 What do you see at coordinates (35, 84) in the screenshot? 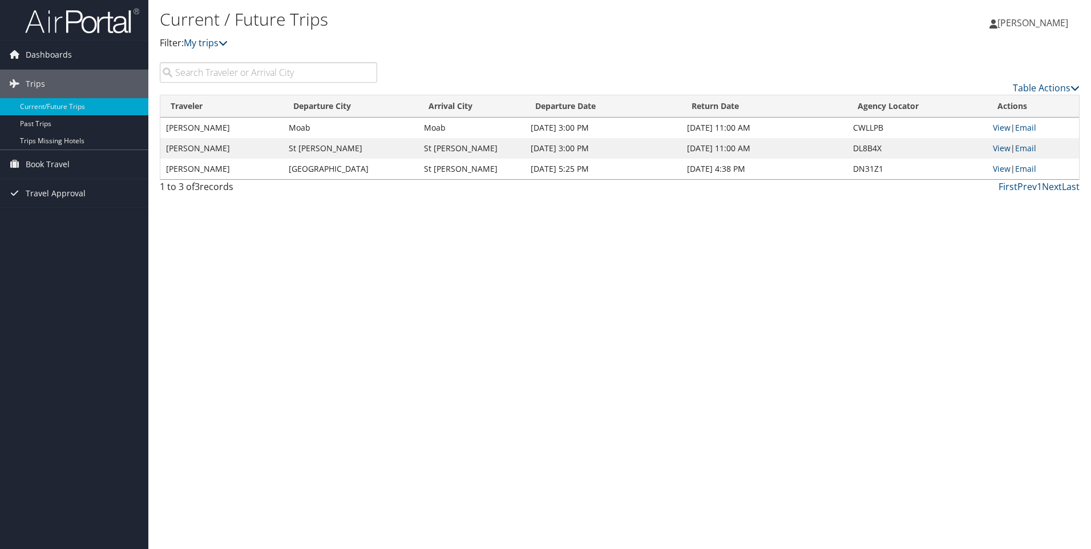
I see `span: Trips` at bounding box center [35, 84].